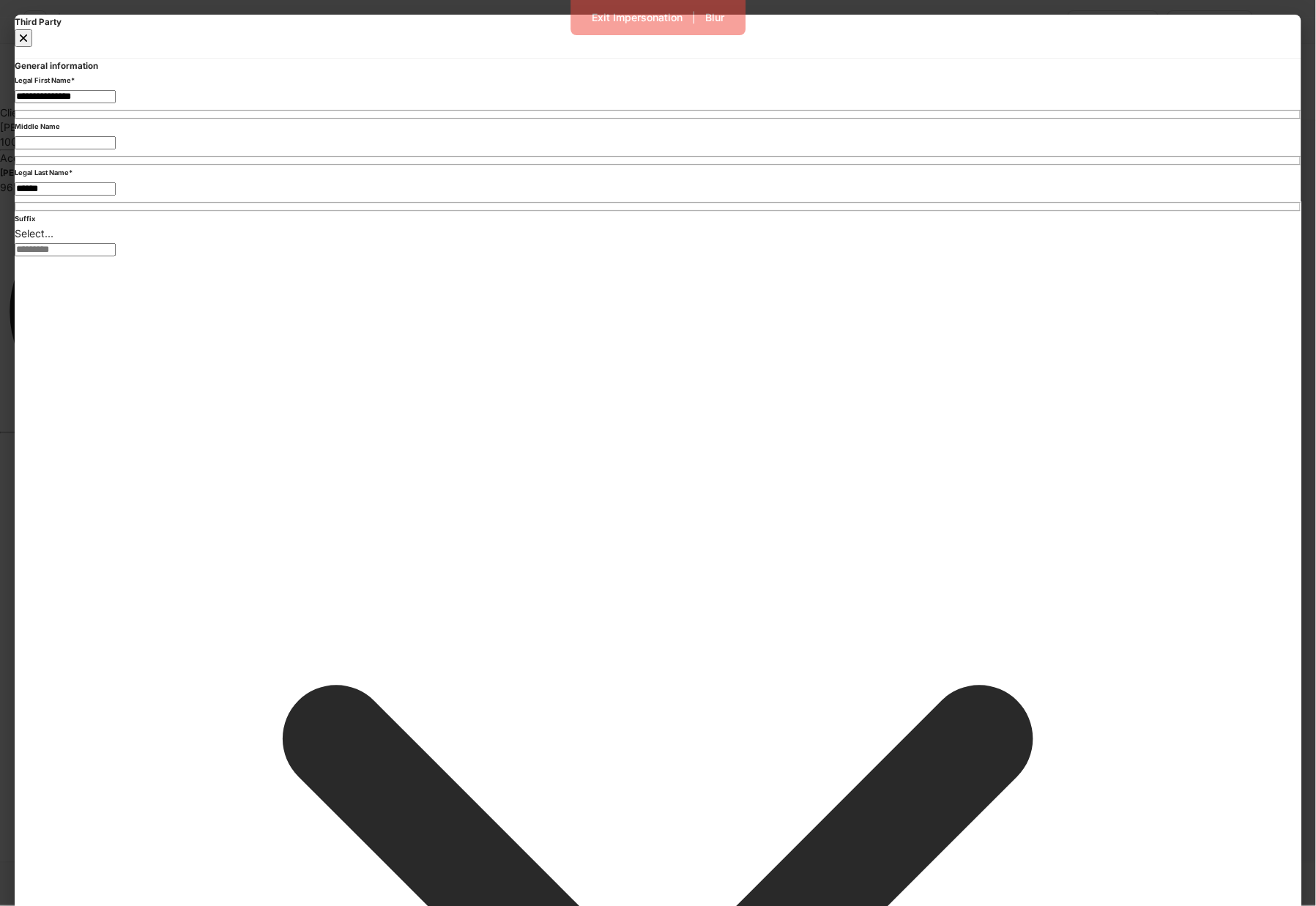  What do you see at coordinates (658, 66) in the screenshot?
I see `h5: General information` at bounding box center [658, 66].